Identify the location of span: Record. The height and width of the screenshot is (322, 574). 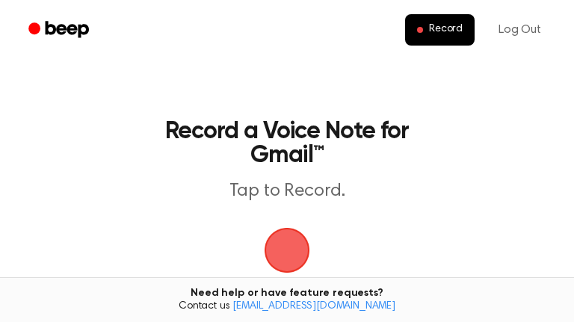
(446, 30).